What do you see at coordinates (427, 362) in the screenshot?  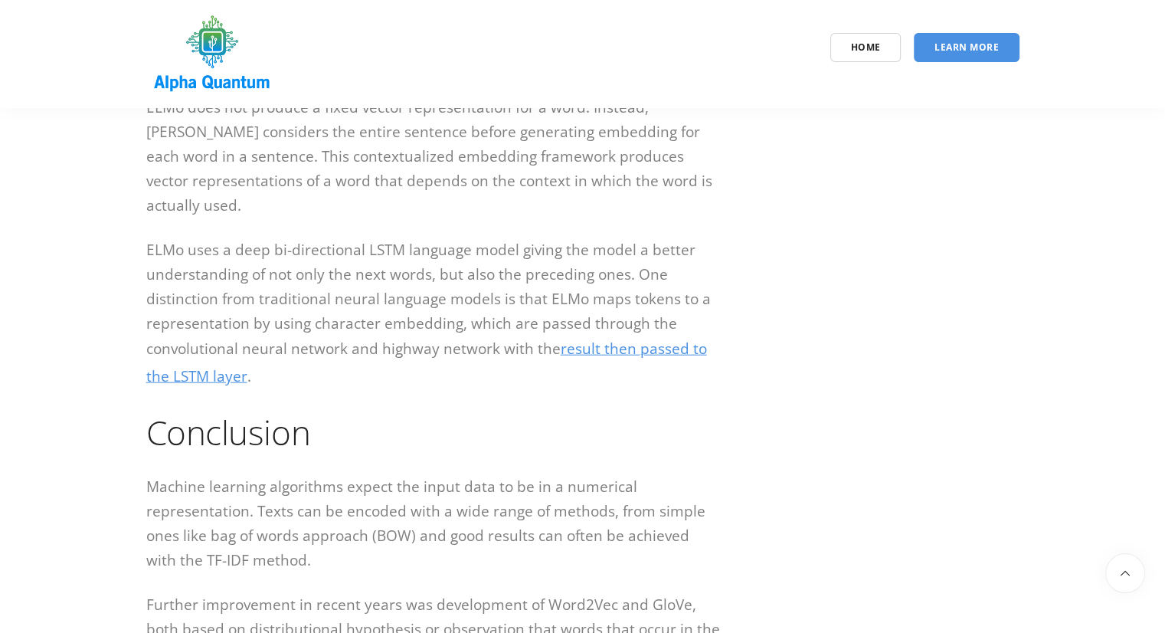 I see `a: result then passed to the LSTM layer` at bounding box center [427, 362].